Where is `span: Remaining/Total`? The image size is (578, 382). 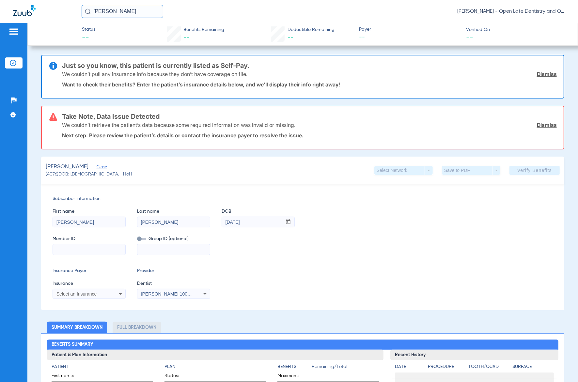
span: Remaining/Total is located at coordinates (345, 368).